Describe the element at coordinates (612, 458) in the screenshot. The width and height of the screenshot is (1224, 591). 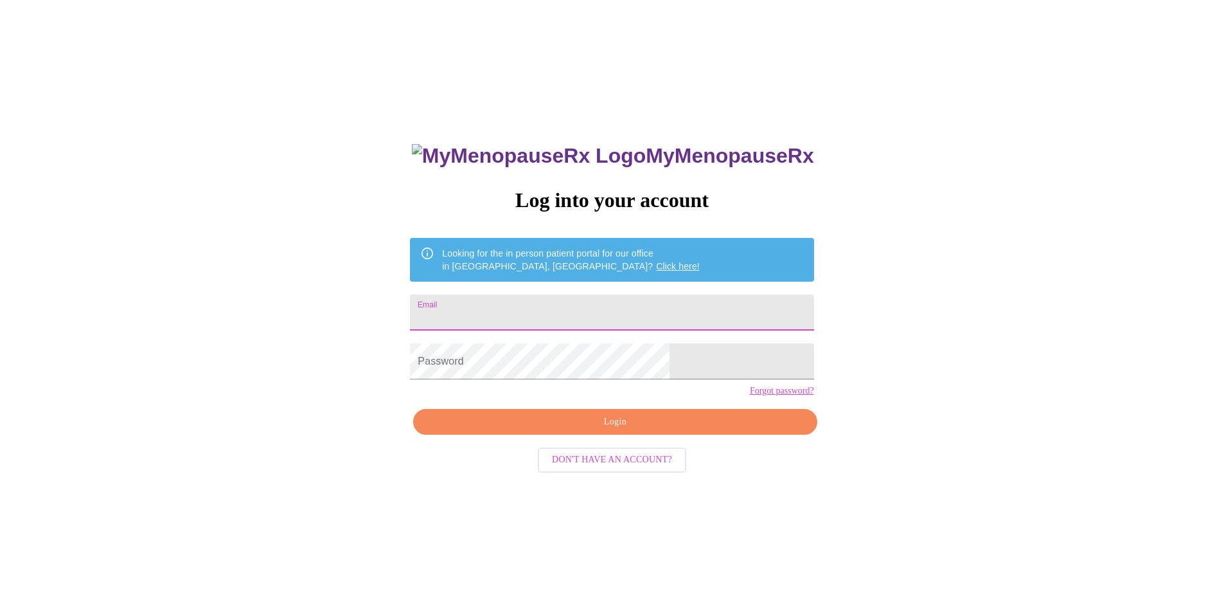
I see `a: Don't have an account?` at that location.